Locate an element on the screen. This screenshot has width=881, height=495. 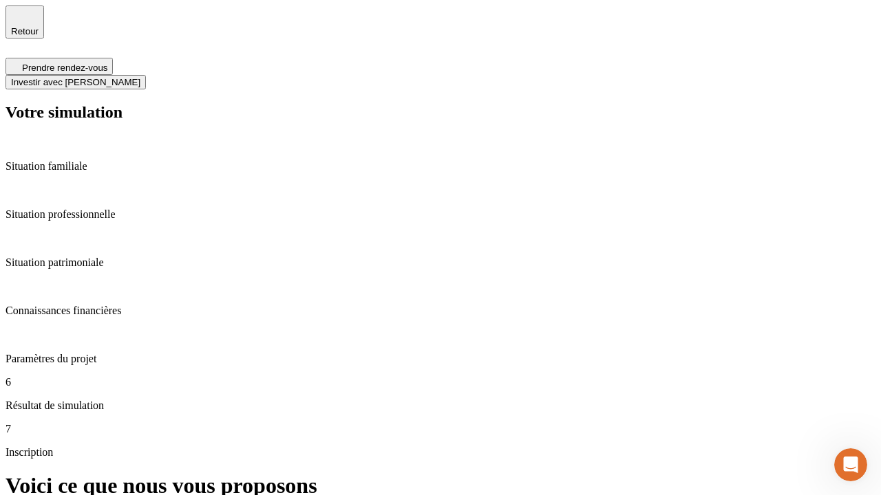
p: 6 is located at coordinates (440, 383).